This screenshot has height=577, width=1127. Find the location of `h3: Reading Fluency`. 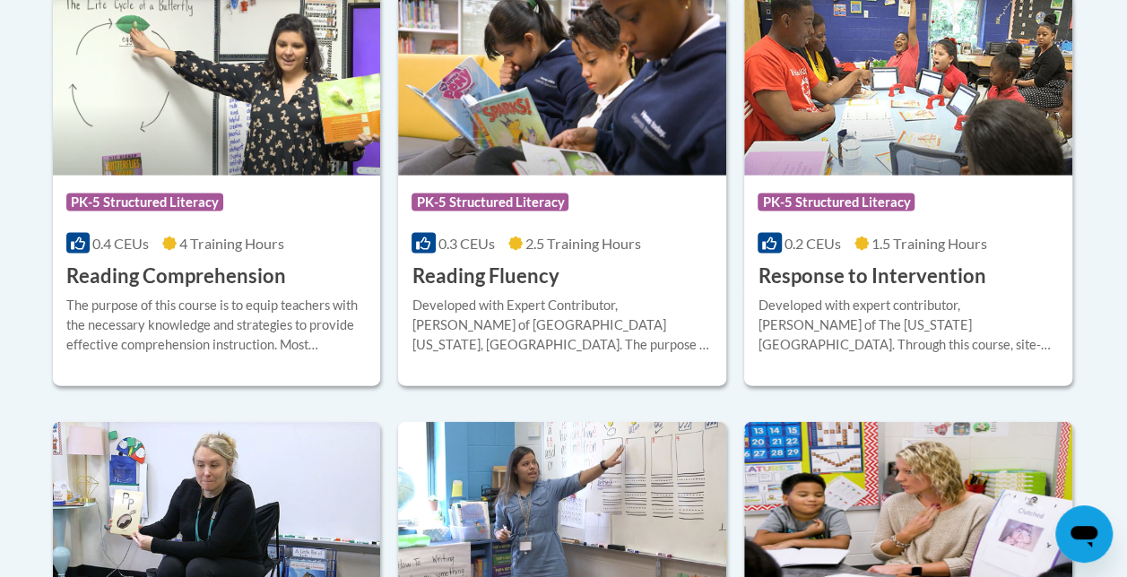

h3: Reading Fluency is located at coordinates (485, 276).